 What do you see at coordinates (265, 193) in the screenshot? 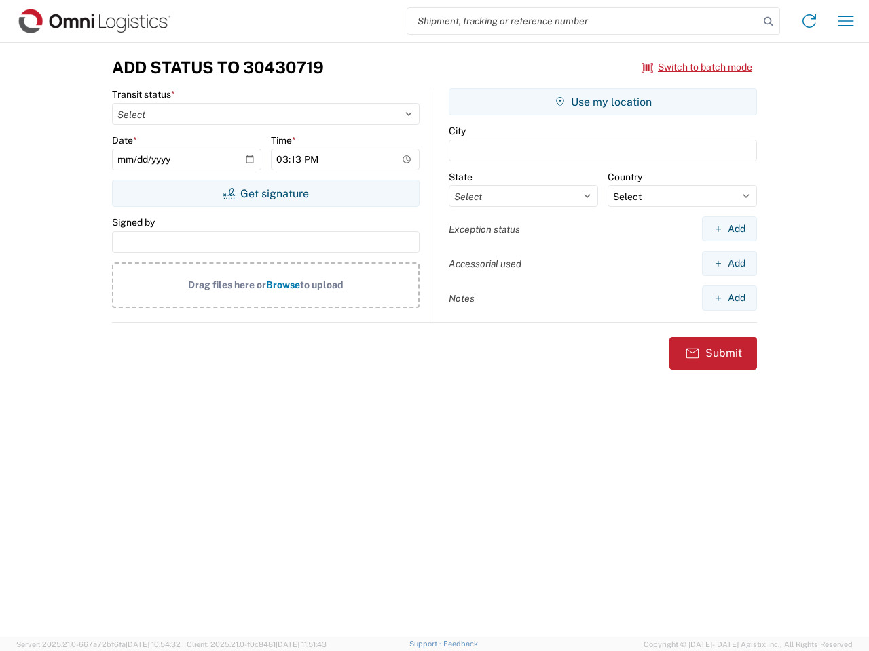
I see `button: Get signature` at bounding box center [265, 193].